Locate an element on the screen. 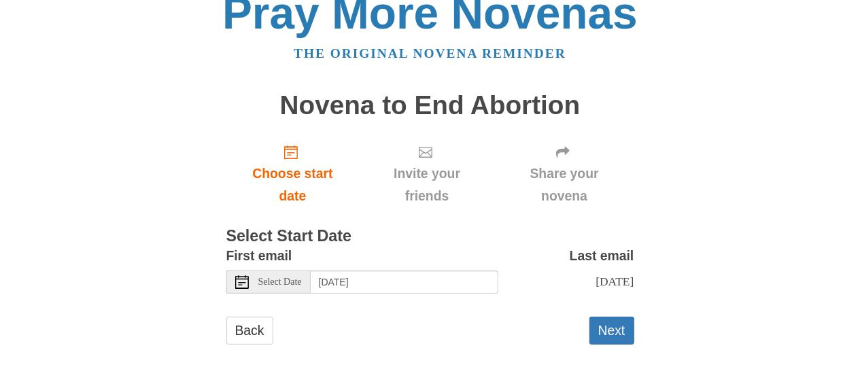  a: The original novena reminder is located at coordinates (429, 53).